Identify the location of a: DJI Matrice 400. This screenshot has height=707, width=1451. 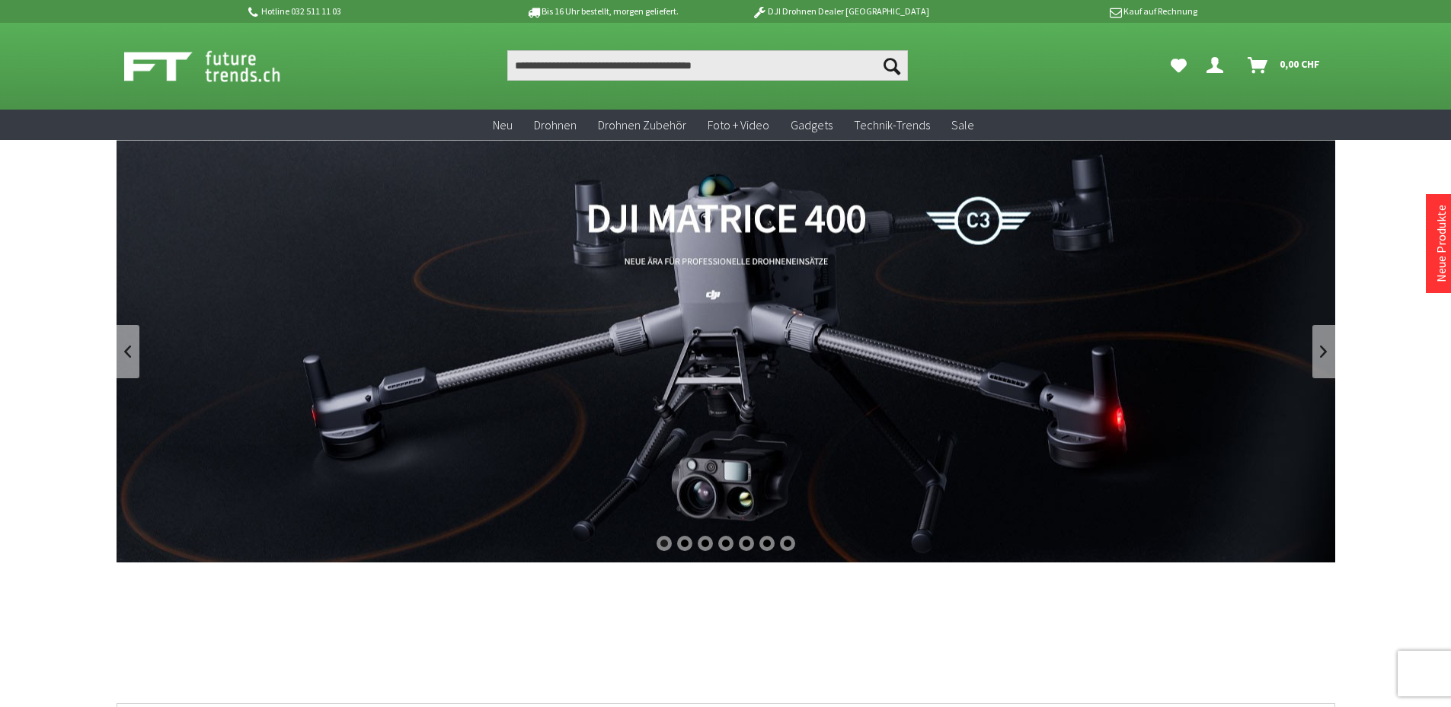
(726, 351).